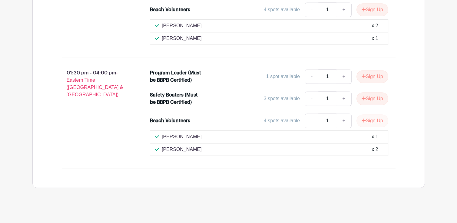 The image size is (457, 223). What do you see at coordinates (176, 77) in the screenshot?
I see `div: Program Leader (Must be BBPB Certified)` at bounding box center [176, 77].